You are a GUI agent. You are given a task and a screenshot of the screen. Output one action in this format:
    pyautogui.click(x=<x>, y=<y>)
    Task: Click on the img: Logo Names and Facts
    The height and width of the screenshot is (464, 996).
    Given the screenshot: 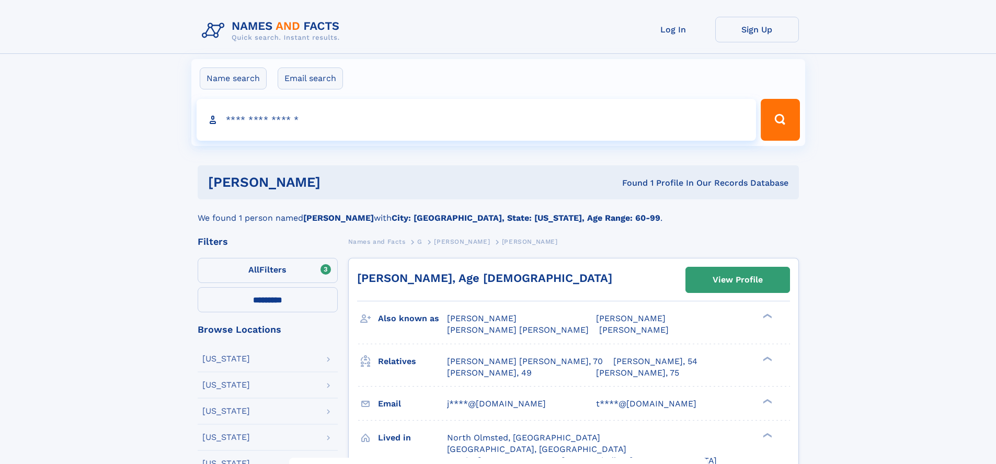 What is the action you would take?
    pyautogui.click(x=273, y=31)
    